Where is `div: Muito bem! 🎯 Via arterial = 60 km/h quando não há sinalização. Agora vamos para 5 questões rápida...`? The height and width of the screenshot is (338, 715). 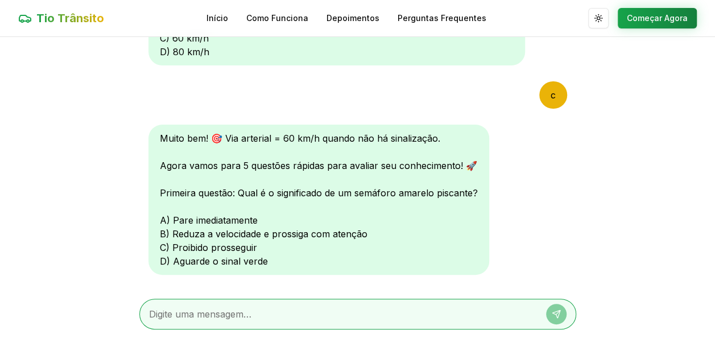
div: Muito bem! 🎯 Via arterial = 60 km/h quando não há sinalização. Agora vamos para 5 questões rápida... is located at coordinates (318, 200).